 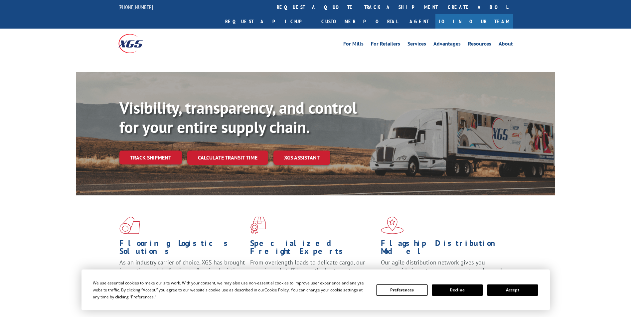 I want to click on a: About, so click(x=505, y=45).